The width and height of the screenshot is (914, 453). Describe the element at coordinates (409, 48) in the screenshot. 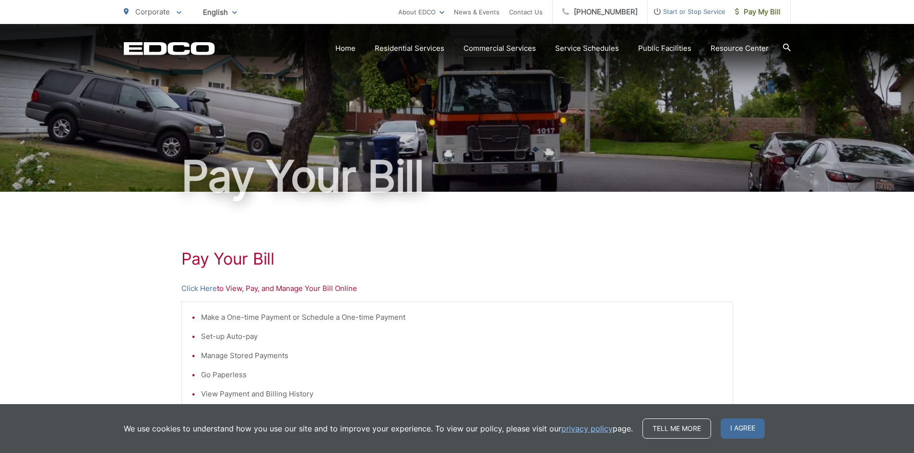

I see `a: Residential Services` at that location.